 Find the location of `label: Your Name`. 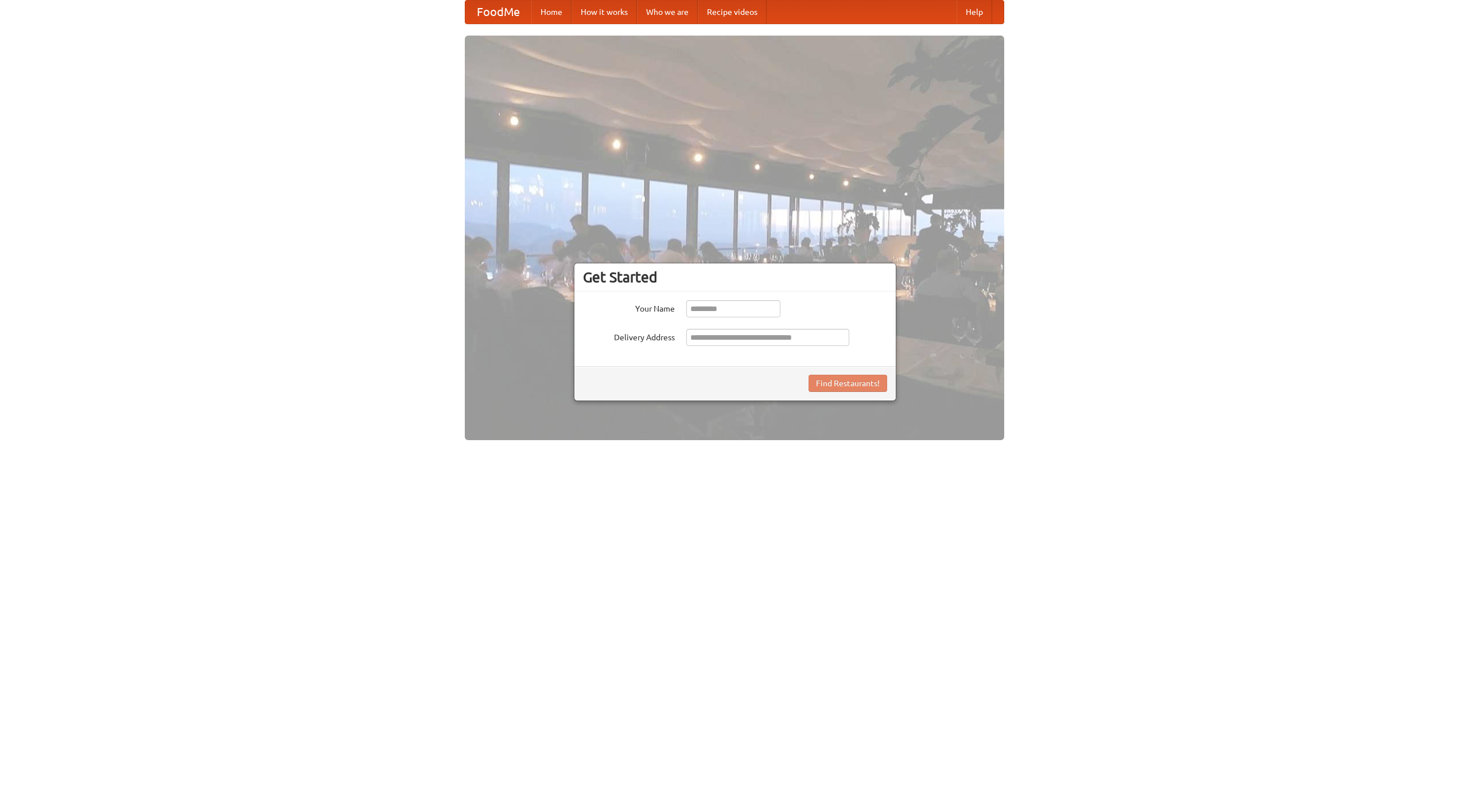

label: Your Name is located at coordinates (629, 307).